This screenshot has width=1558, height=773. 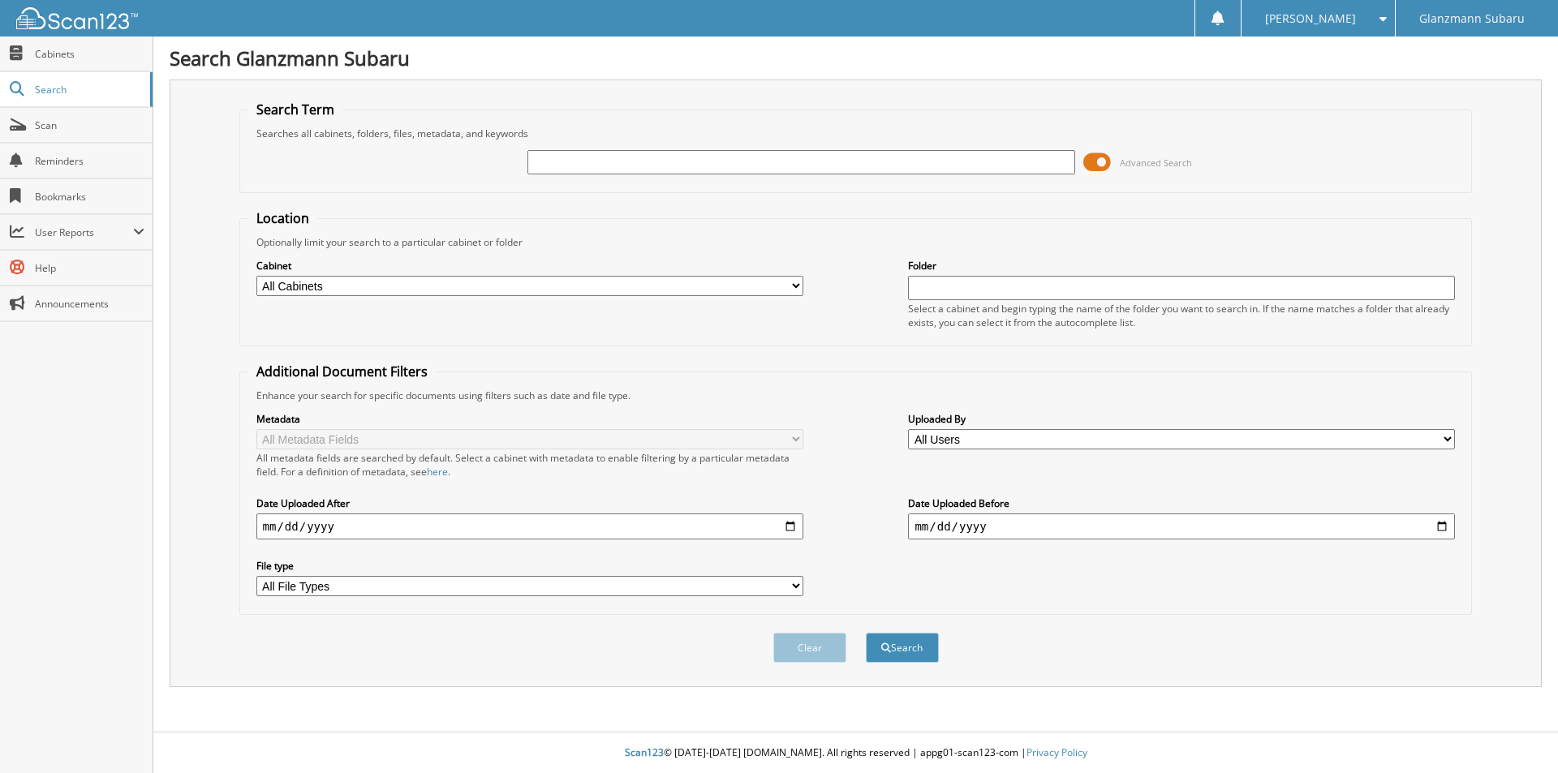 What do you see at coordinates (88, 89) in the screenshot?
I see `span: Search` at bounding box center [88, 89].